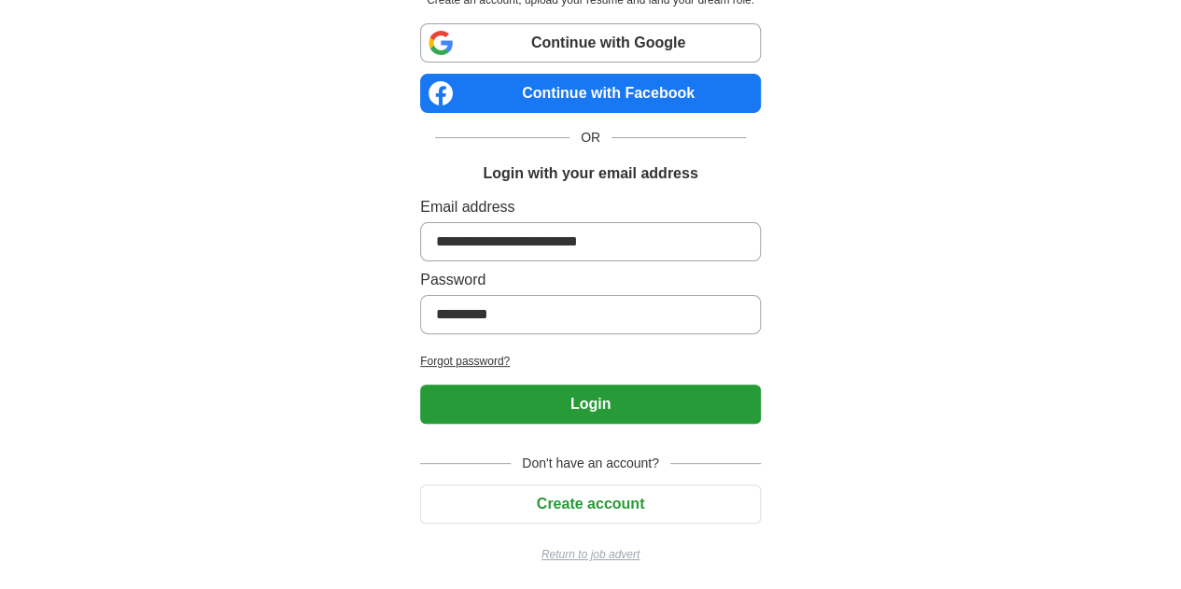 The height and width of the screenshot is (589, 1181). Describe the element at coordinates (590, 43) in the screenshot. I see `a: Continue with Google` at that location.